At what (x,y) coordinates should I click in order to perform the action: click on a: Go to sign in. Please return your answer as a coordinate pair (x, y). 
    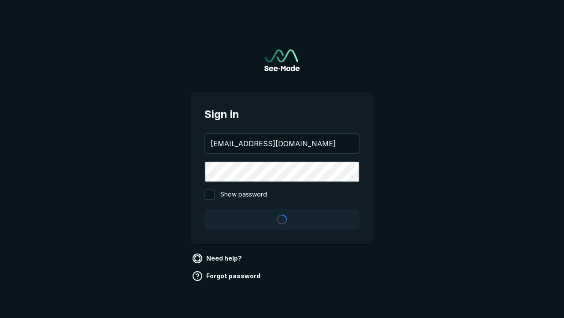
    Looking at the image, I should click on (282, 60).